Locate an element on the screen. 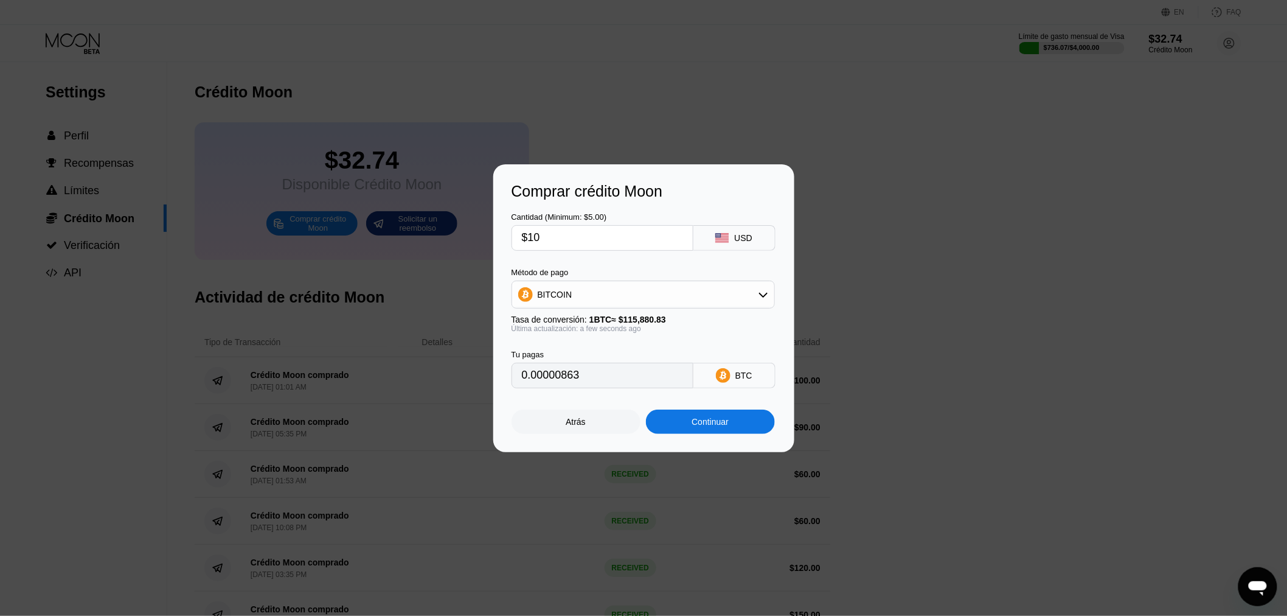 This screenshot has height=616, width=1287. span: 1 BTC ≈ $115,880.83 is located at coordinates (628, 319).